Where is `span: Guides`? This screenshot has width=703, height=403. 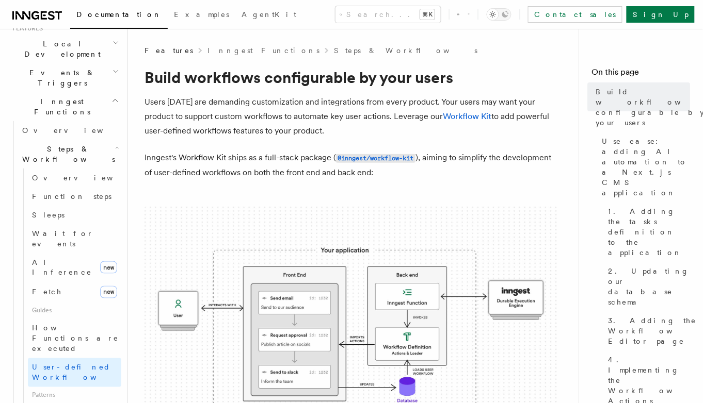
span: Guides is located at coordinates (74, 311).